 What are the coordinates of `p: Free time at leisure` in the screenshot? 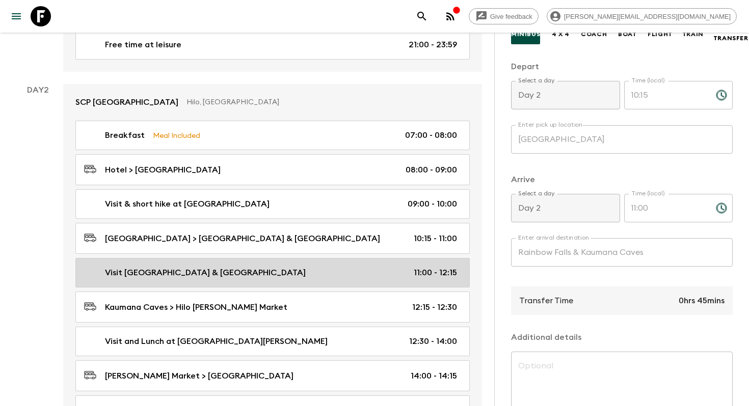 It's located at (143, 45).